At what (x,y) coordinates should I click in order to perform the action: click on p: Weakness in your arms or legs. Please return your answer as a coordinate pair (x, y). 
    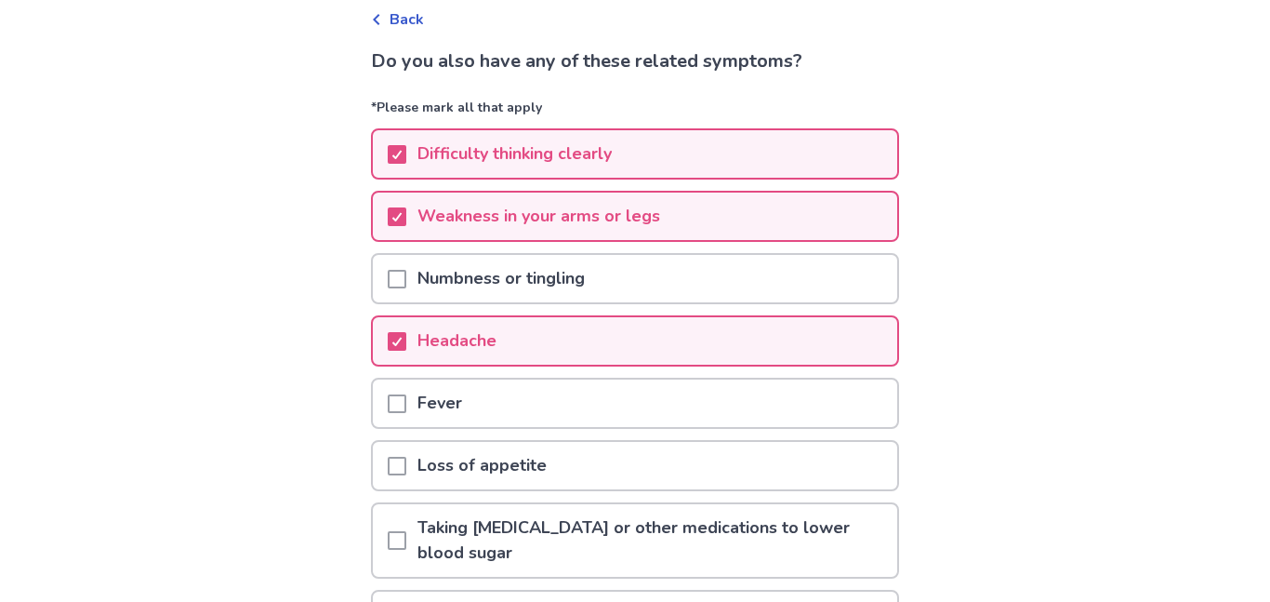
    Looking at the image, I should click on (538, 216).